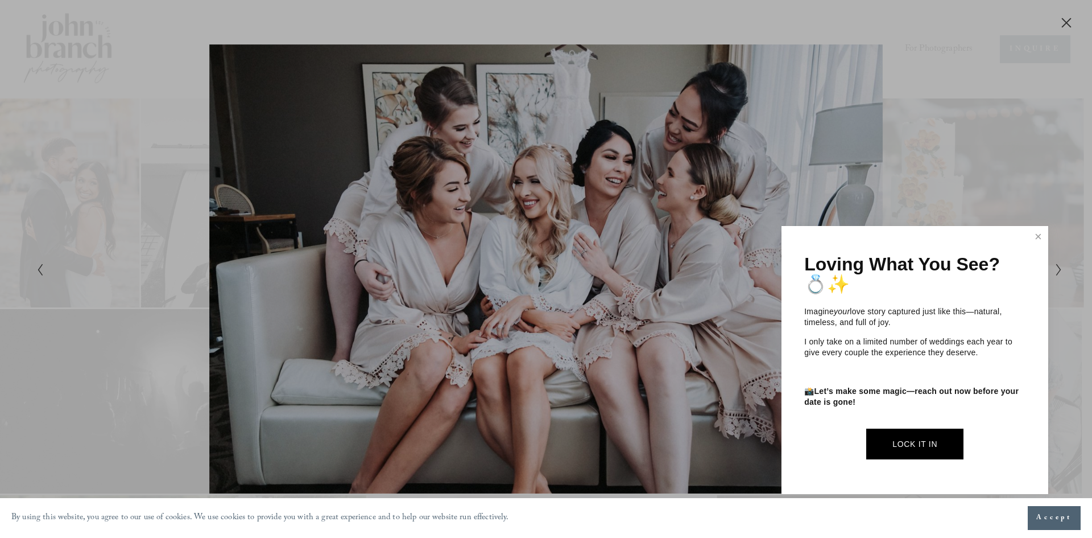 The width and height of the screenshot is (1092, 538). I want to click on p: Imagine love story captured just like this—natural, timeless, and full of joy., so click(915, 317).